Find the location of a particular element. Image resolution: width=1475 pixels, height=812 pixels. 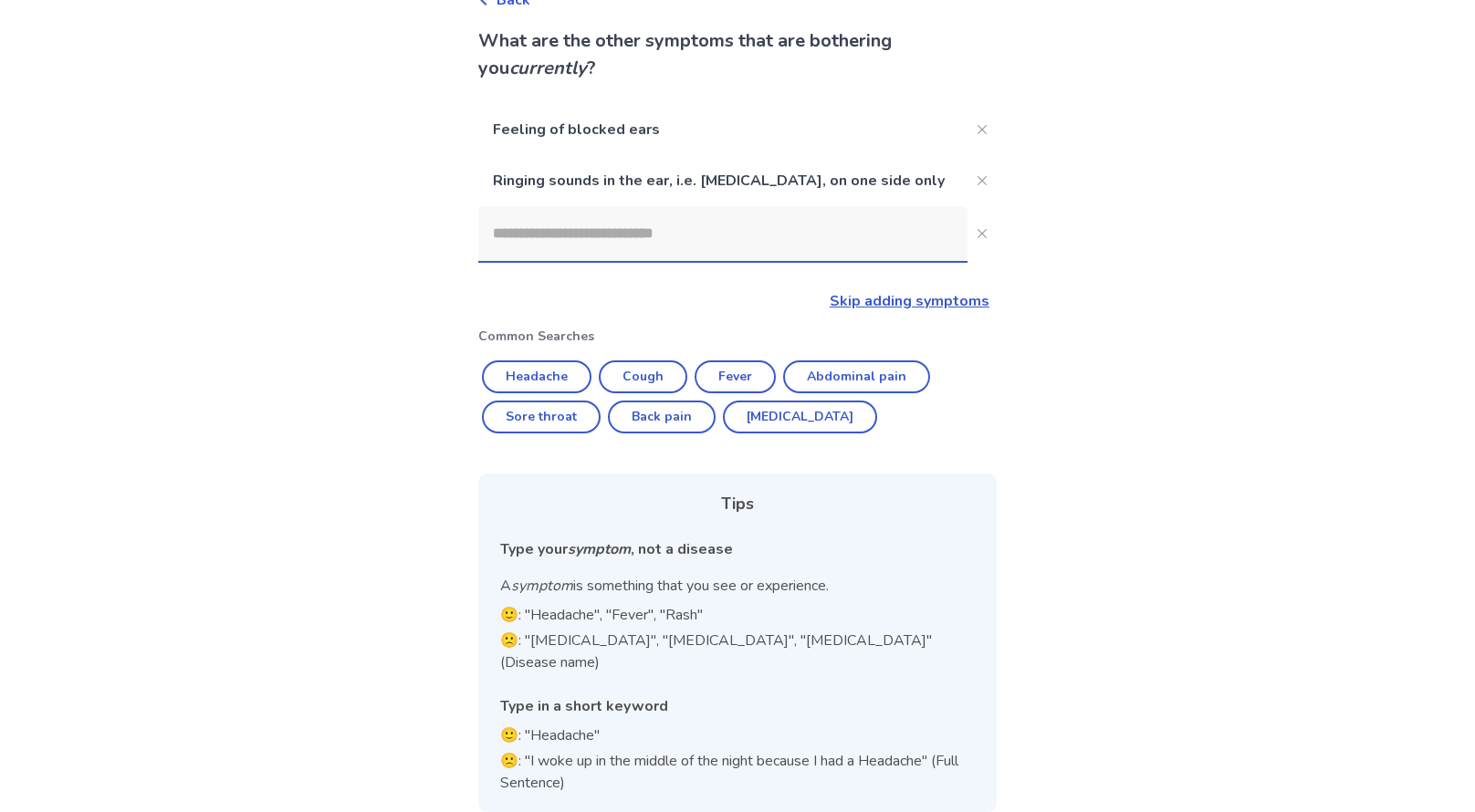

input: Close is located at coordinates (722, 234).